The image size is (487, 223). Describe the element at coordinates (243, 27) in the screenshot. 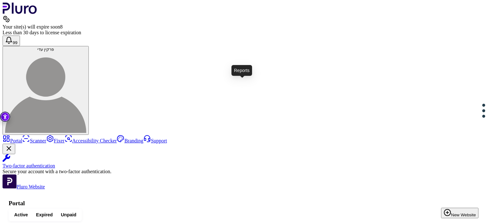

I see `div: Your site(s) will expire soon` at that location.